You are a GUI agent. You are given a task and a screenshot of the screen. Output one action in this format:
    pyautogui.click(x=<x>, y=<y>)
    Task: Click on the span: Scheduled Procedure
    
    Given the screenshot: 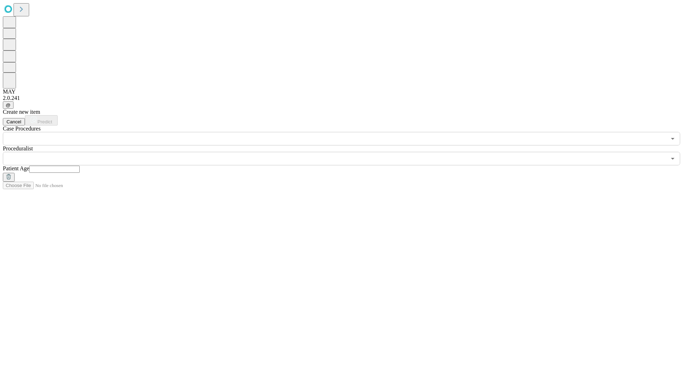 What is the action you would take?
    pyautogui.click(x=22, y=128)
    